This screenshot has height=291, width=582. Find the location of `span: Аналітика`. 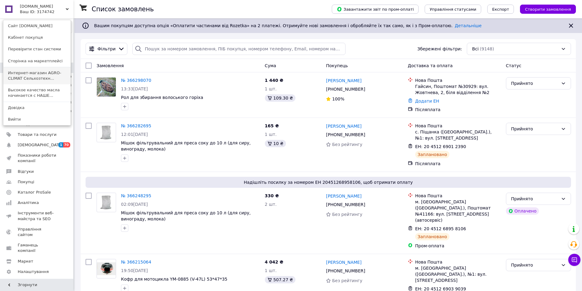

span: Аналітика is located at coordinates (28, 203).